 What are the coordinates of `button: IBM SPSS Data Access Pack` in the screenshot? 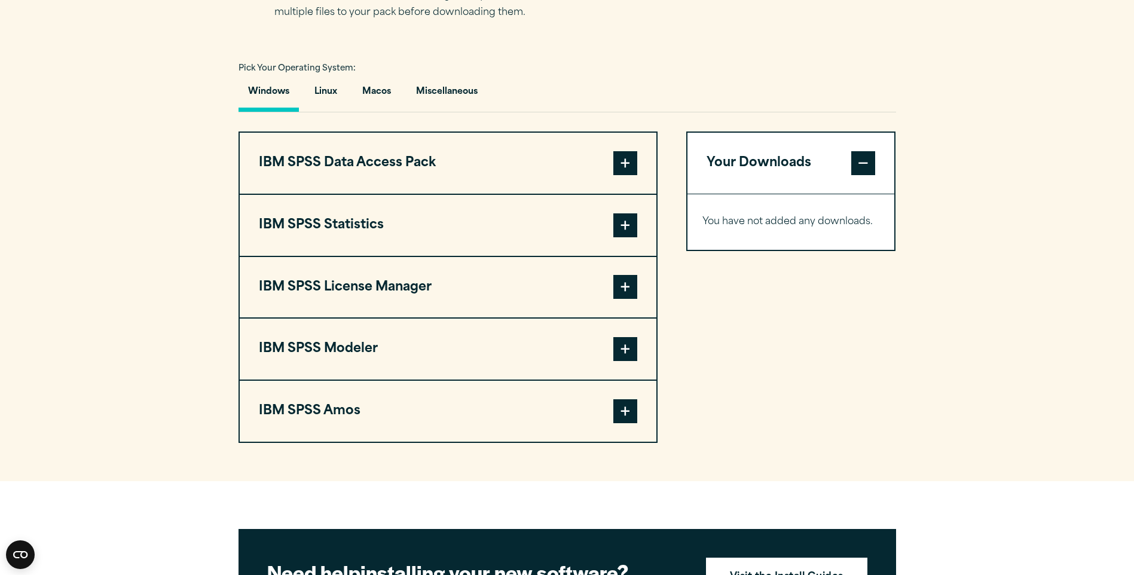 It's located at (448, 163).